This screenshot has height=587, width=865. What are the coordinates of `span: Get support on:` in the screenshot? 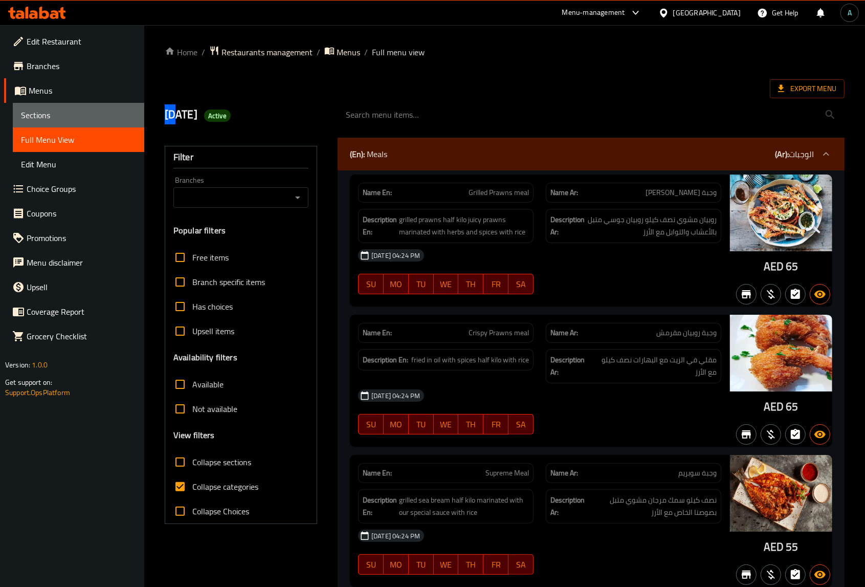 It's located at (29, 382).